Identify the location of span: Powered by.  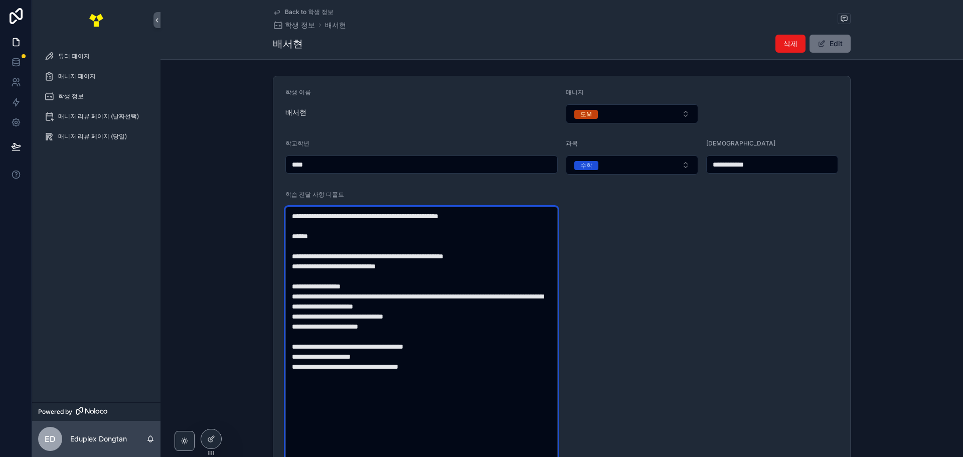
(55, 412).